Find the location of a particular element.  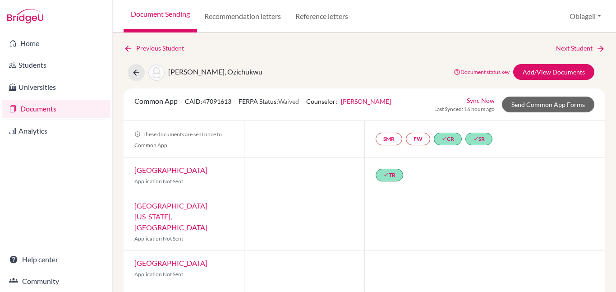

a: Next Student is located at coordinates (580, 48).